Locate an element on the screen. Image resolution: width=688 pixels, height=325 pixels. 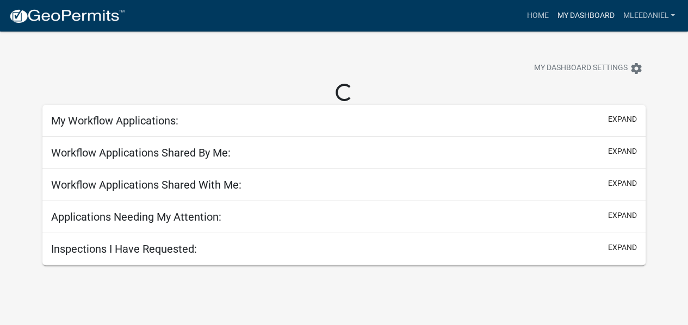
i: settings is located at coordinates (636, 68).